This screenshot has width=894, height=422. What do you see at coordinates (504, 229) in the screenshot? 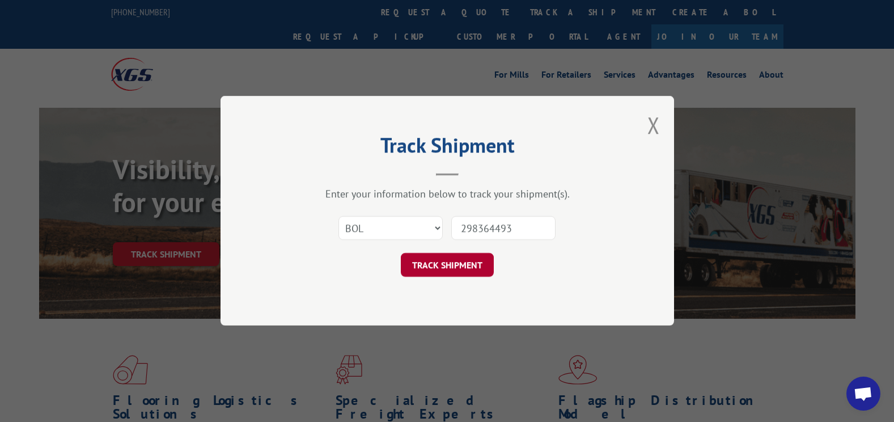
I see `input: Number(s)` at bounding box center [504, 229].